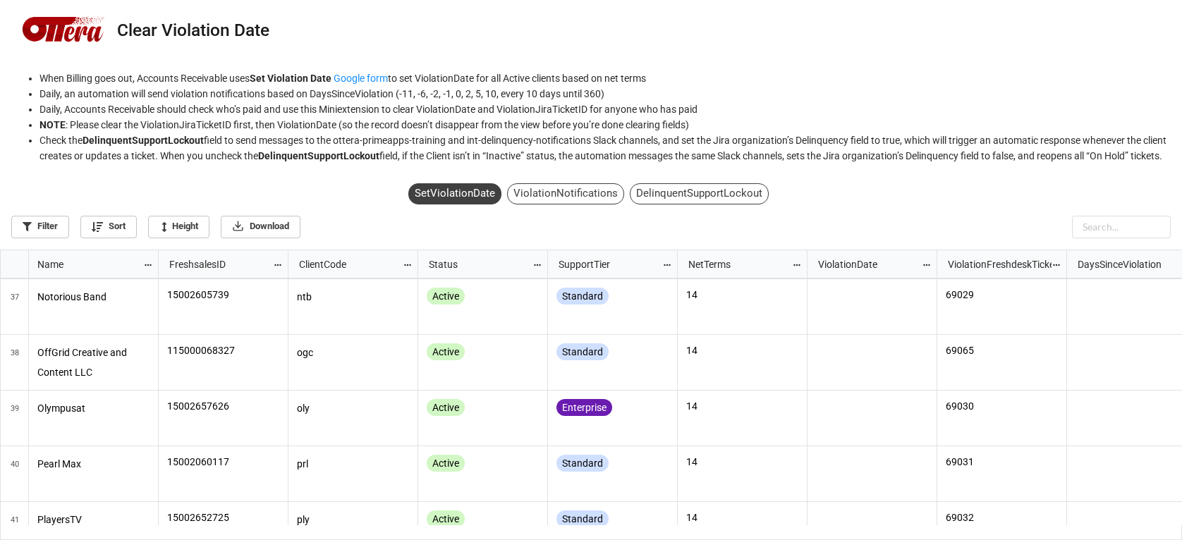 The width and height of the screenshot is (1182, 540). I want to click on p: 69065, so click(1001, 351).